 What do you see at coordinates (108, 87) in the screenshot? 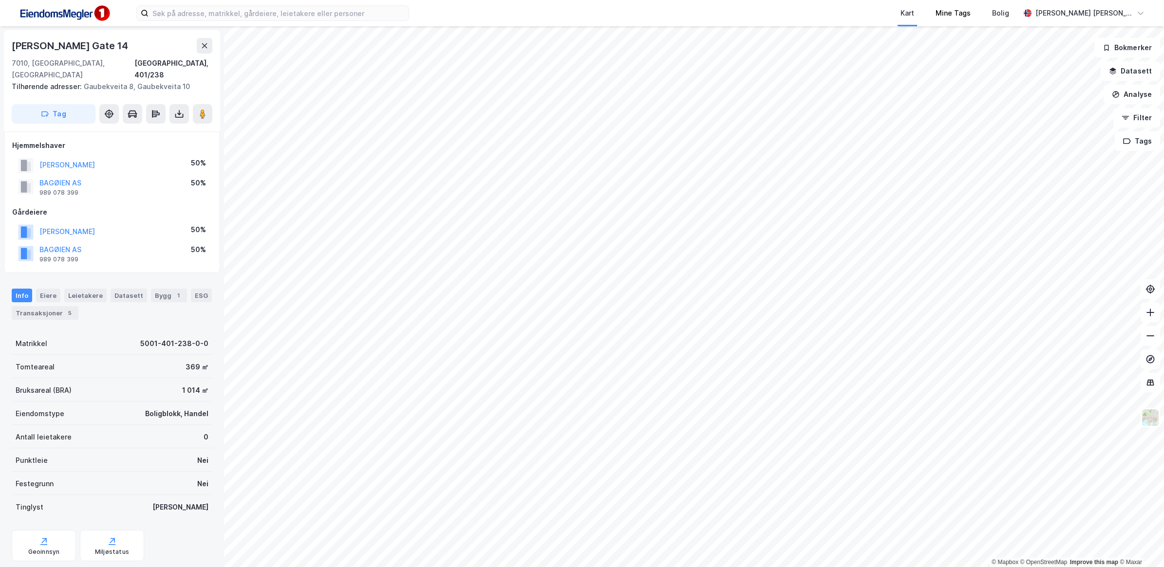
I see `div: Gaubekveita 8, Gaubekveita 10` at bounding box center [108, 87].